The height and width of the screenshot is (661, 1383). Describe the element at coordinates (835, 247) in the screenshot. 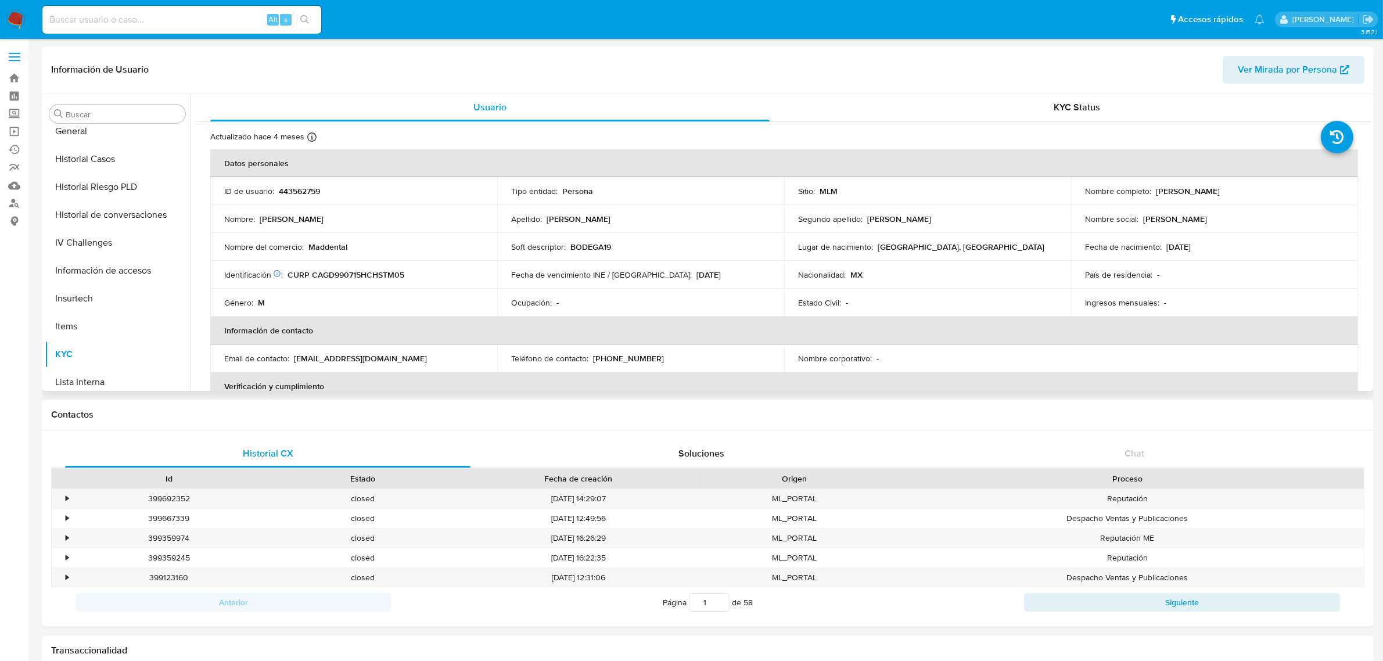

I see `p: Lugar de nacimiento :` at that location.